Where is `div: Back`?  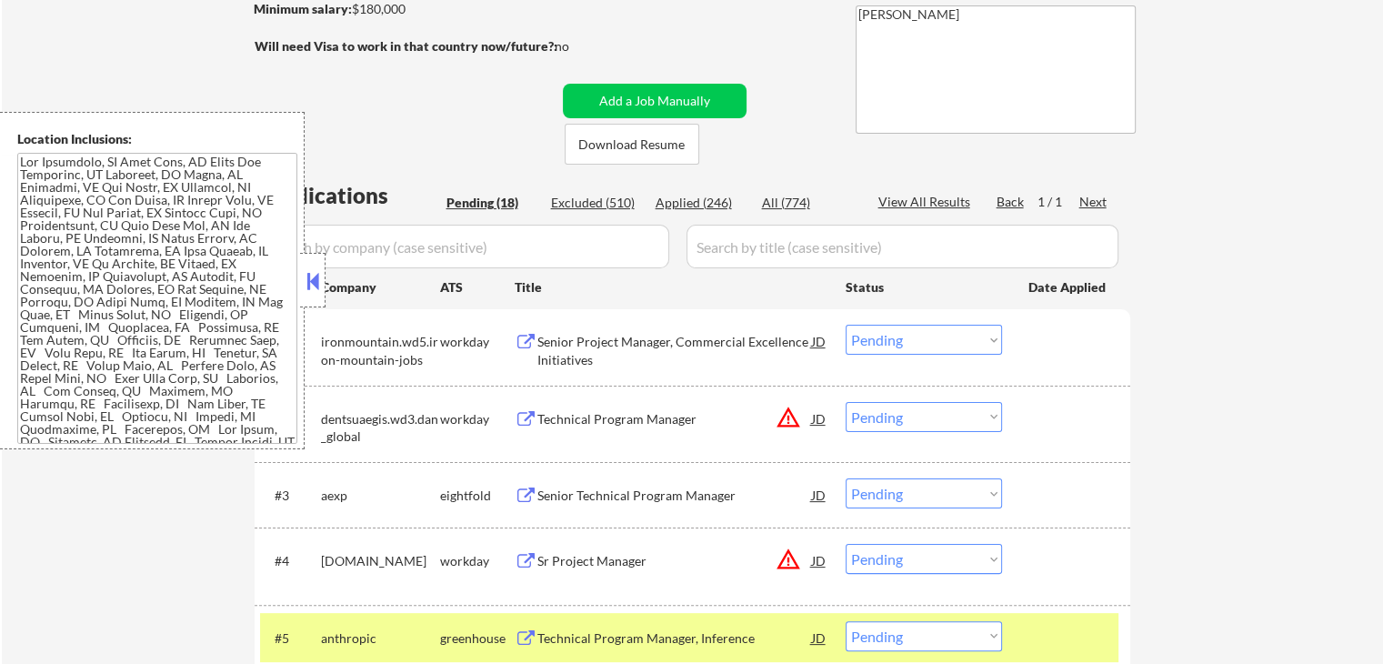
div: Back is located at coordinates (1011, 202).